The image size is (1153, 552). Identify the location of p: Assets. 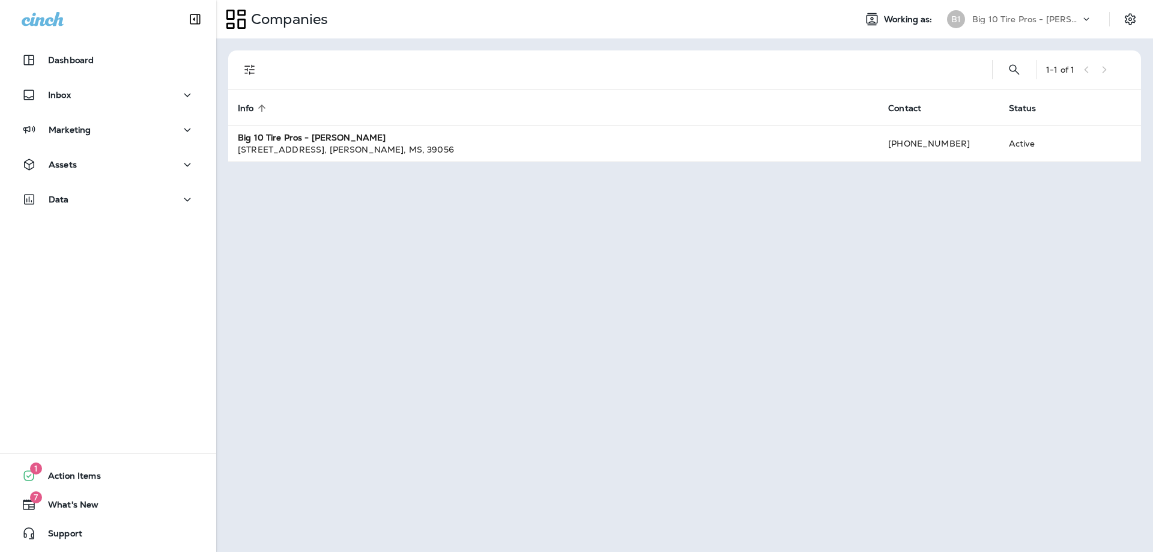
(62, 164).